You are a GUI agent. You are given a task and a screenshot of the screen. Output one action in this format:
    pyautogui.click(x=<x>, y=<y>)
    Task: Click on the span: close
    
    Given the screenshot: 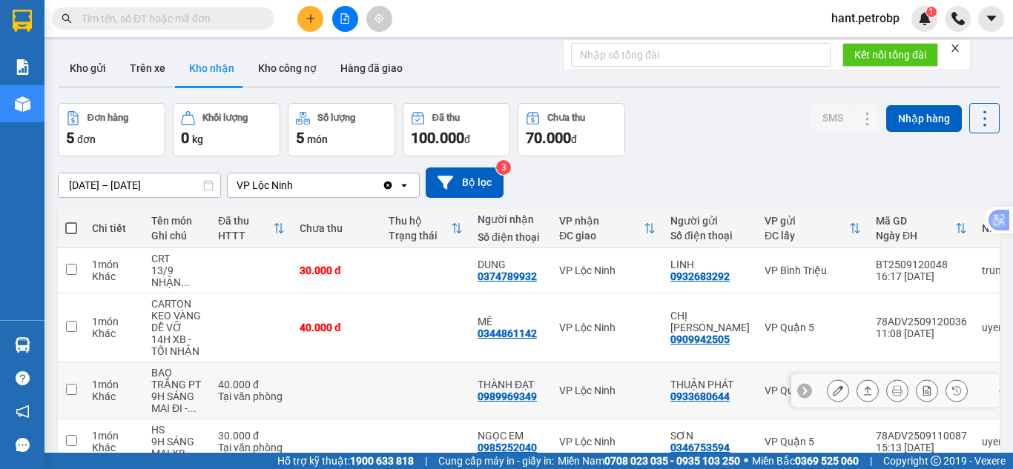 What is the action you would take?
    pyautogui.click(x=955, y=48)
    